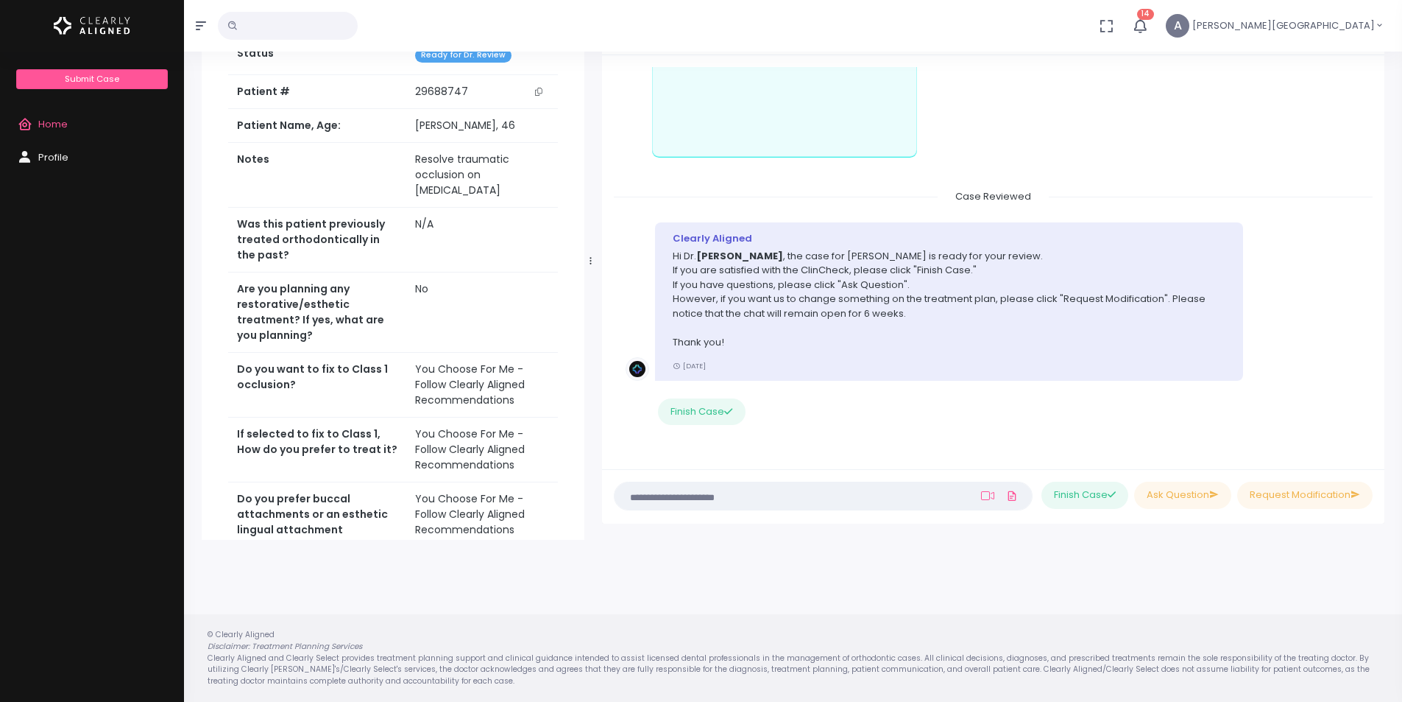 This screenshot has width=1402, height=702. Describe the element at coordinates (993, 196) in the screenshot. I see `span: Case Reviewed` at that location.